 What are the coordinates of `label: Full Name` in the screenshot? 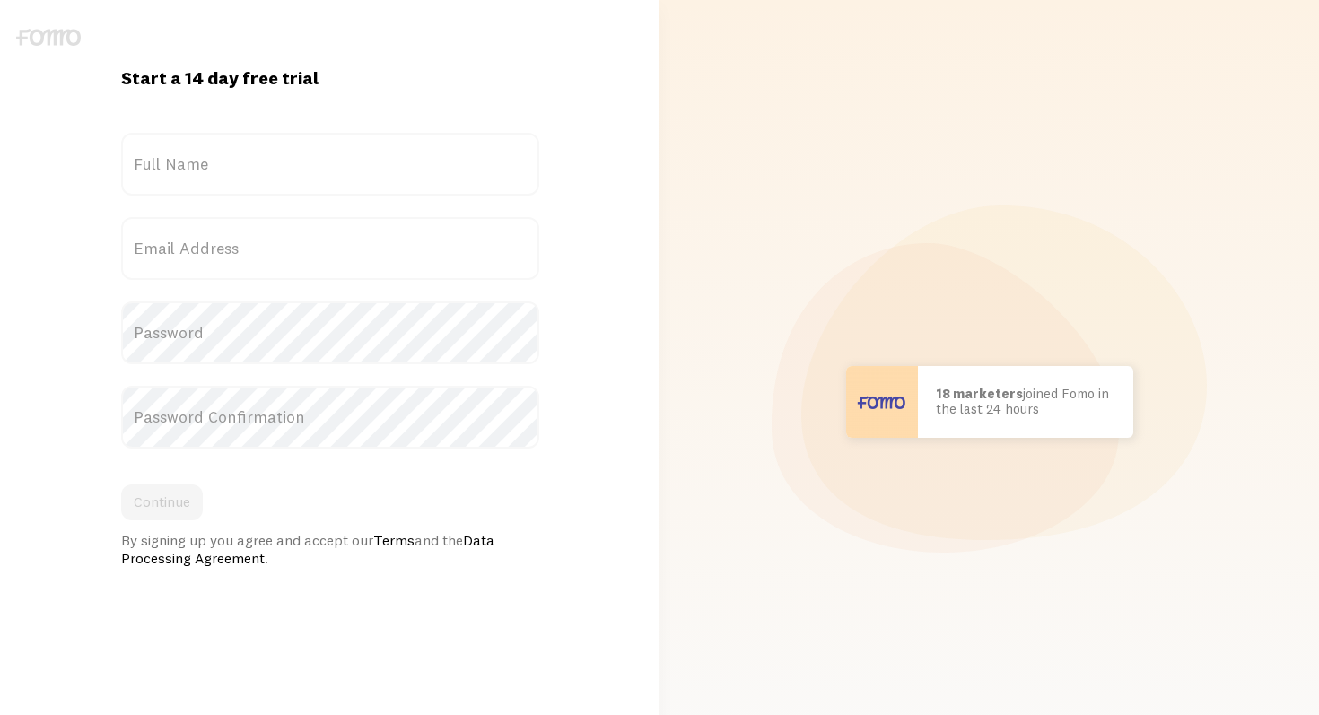 It's located at (330, 164).